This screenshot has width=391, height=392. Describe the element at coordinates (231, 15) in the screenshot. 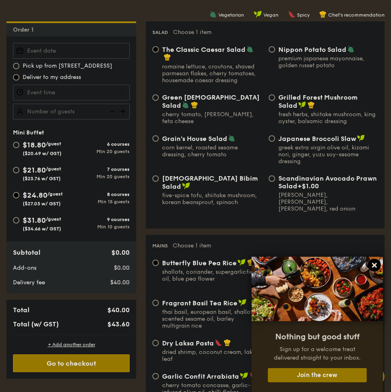

I see `span: Vegetarian` at that location.